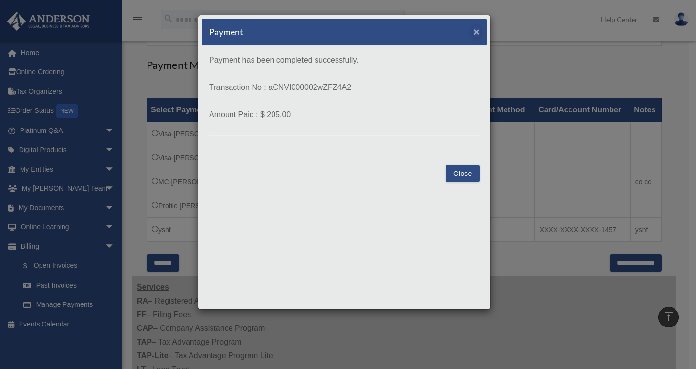  Describe the element at coordinates (344, 115) in the screenshot. I see `p: Amount Paid : $ 205.00` at that location.